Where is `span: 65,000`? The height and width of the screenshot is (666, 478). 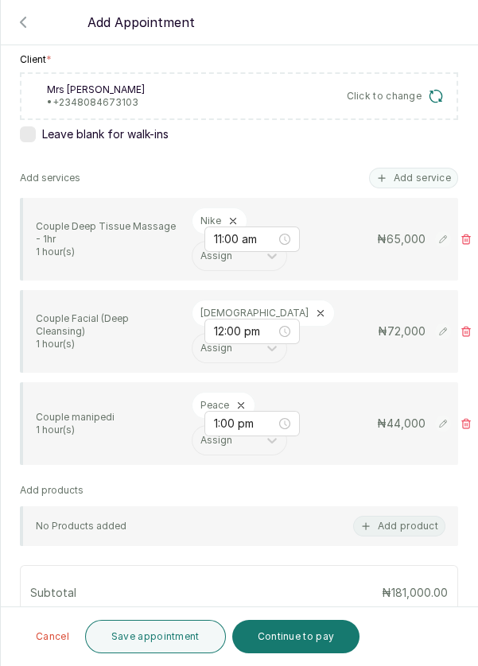
span: 65,000 is located at coordinates (406, 239).